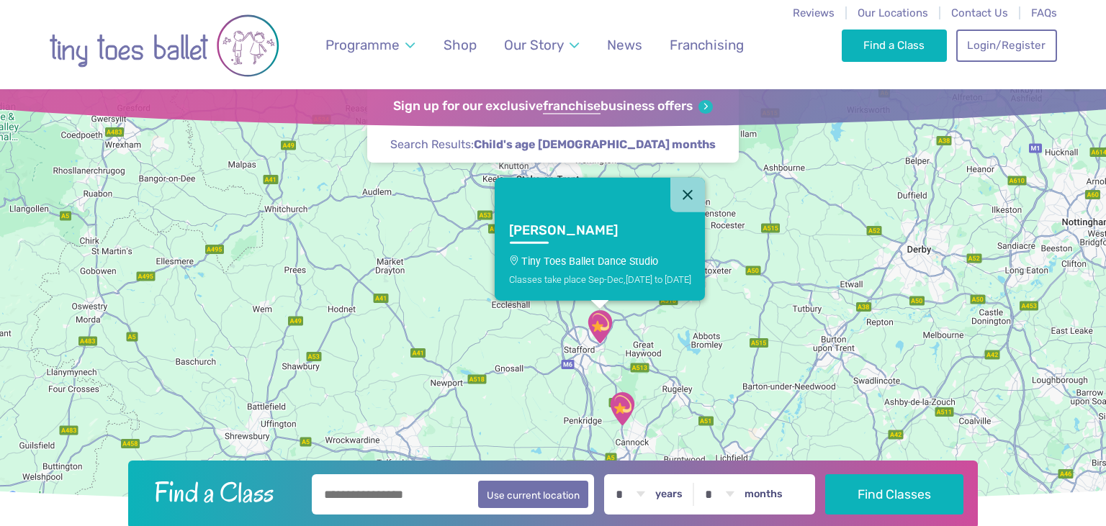 This screenshot has width=1106, height=526. What do you see at coordinates (894, 495) in the screenshot?
I see `button: Find Classes` at bounding box center [894, 495].